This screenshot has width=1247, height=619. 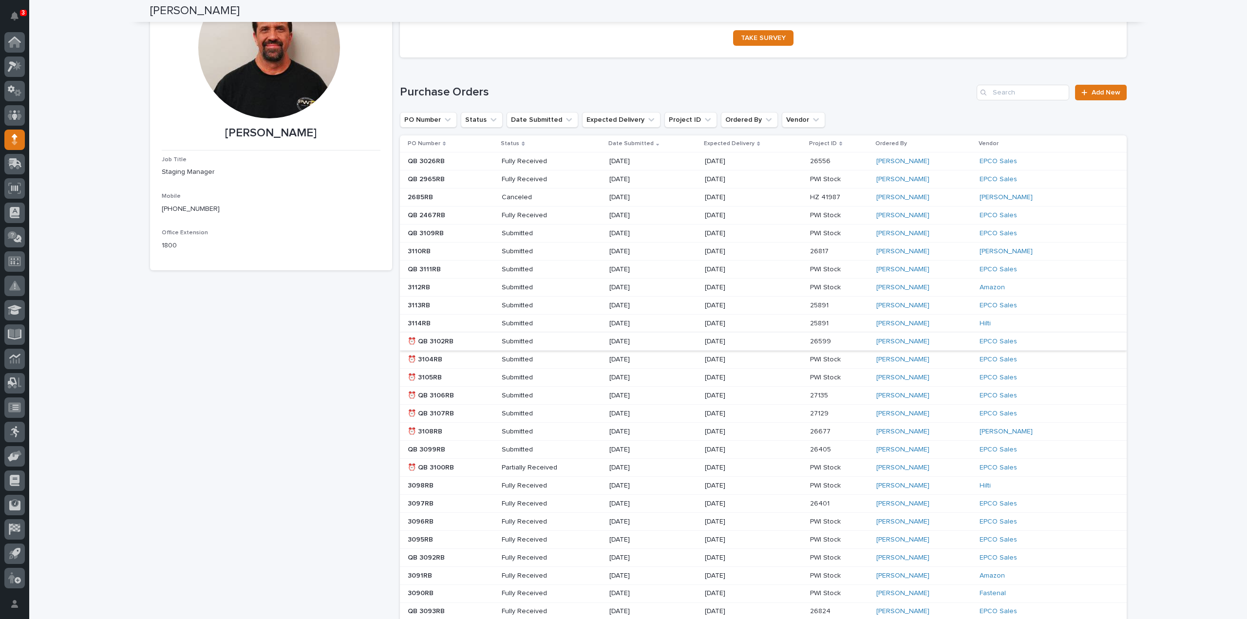 I want to click on p: QB 3092RB, so click(x=427, y=557).